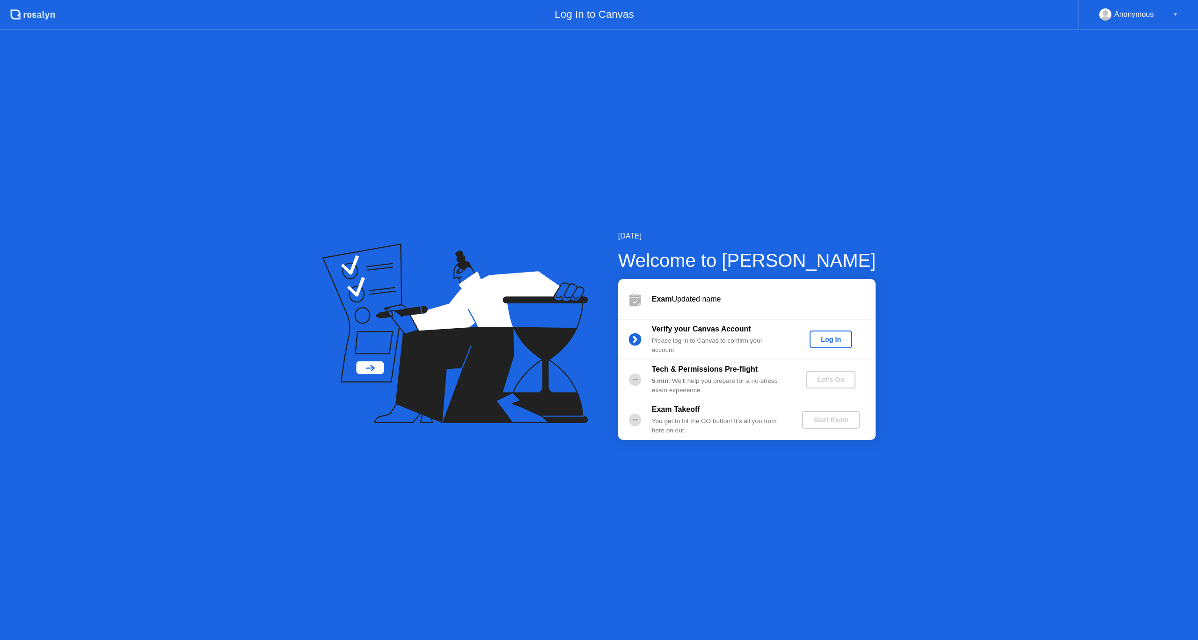  Describe the element at coordinates (830, 340) in the screenshot. I see `button: Log In` at that location.